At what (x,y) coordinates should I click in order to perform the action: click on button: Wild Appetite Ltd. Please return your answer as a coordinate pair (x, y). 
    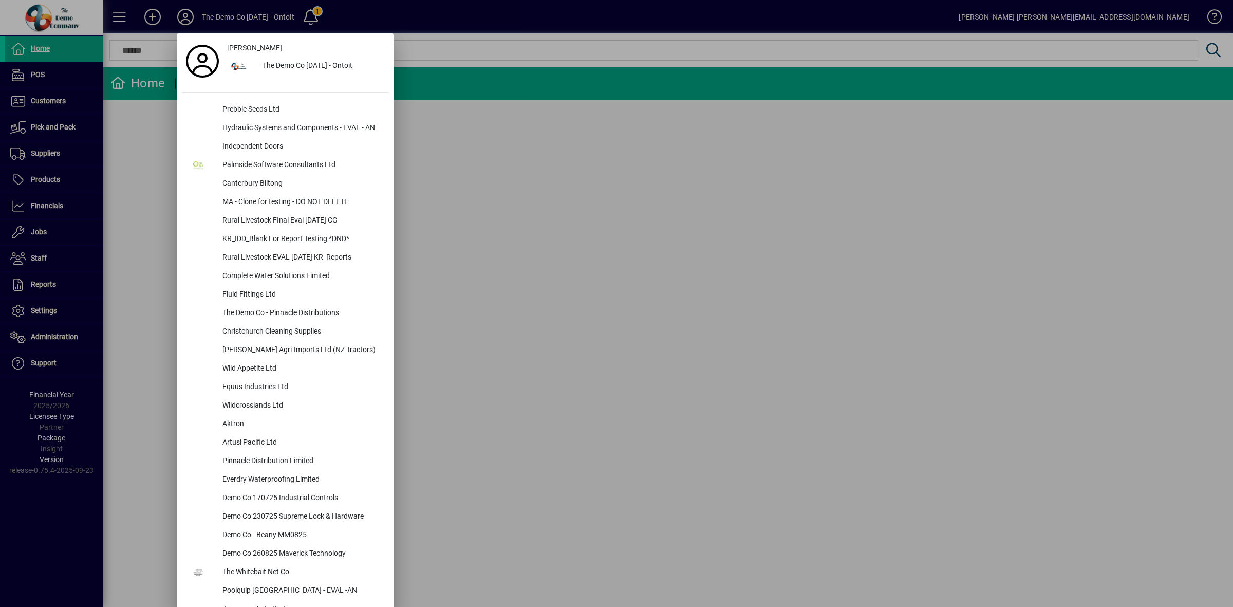
    Looking at the image, I should click on (285, 369).